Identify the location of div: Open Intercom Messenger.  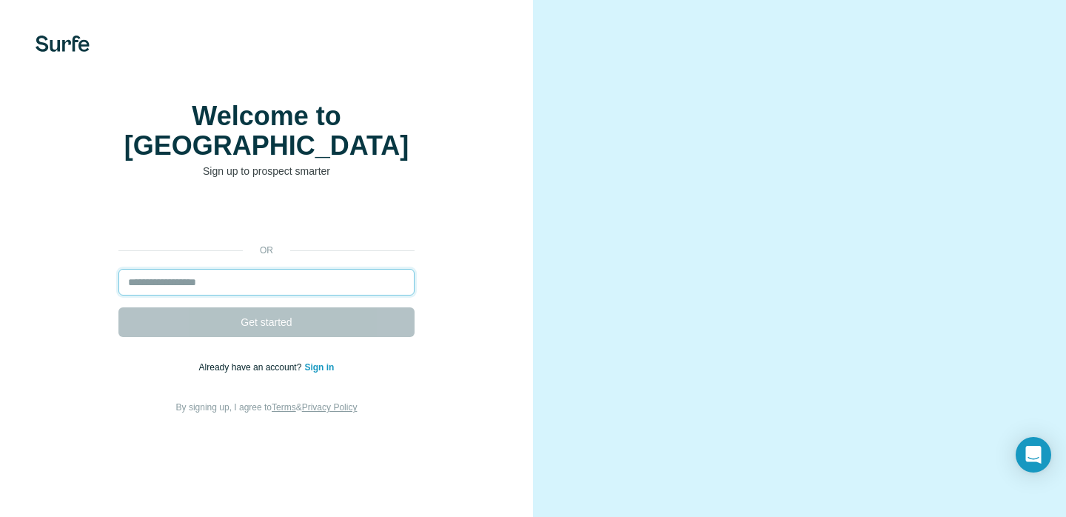
(1034, 455).